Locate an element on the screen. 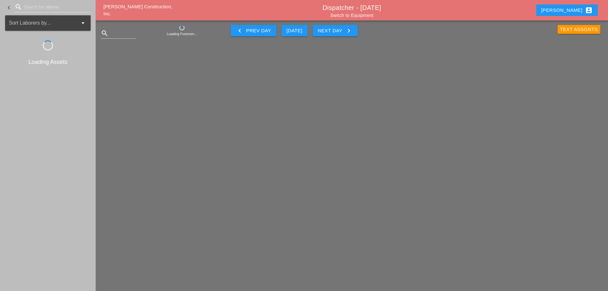  i: arrow_drop_down is located at coordinates (83, 23).